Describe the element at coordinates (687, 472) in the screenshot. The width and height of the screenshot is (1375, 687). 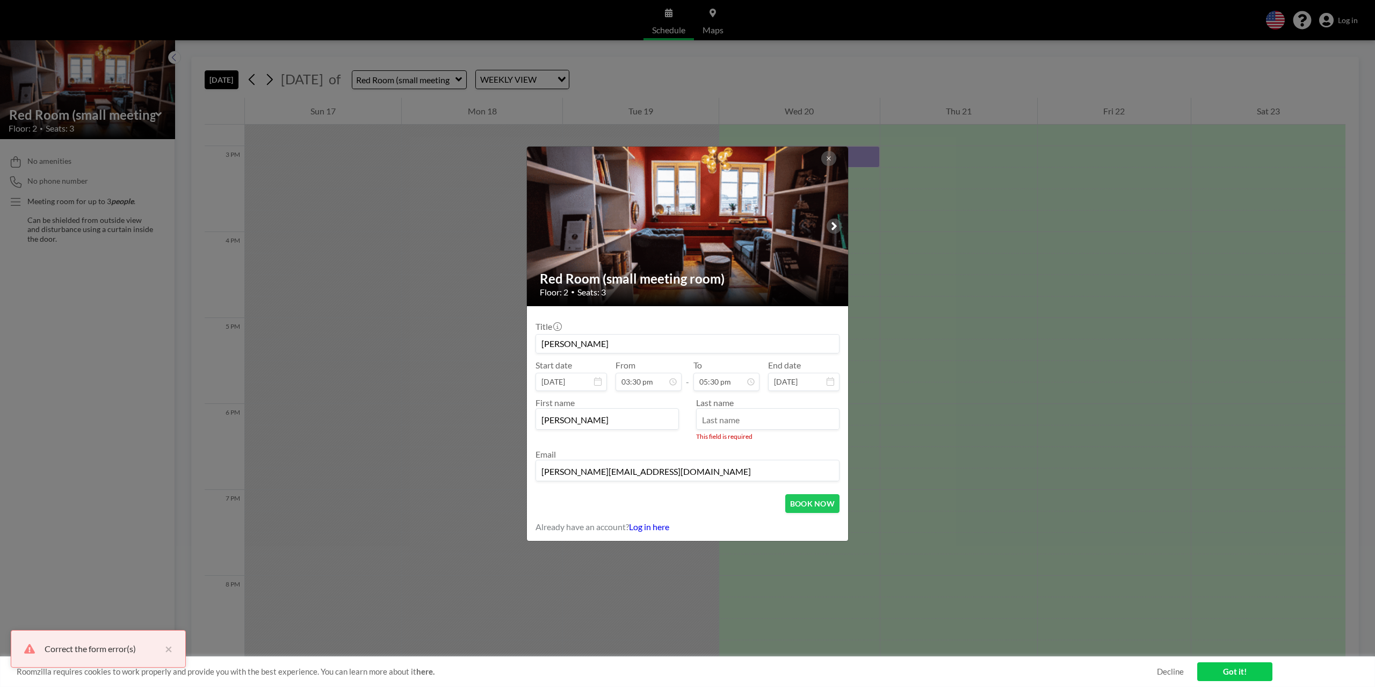
I see `input: Email` at that location.